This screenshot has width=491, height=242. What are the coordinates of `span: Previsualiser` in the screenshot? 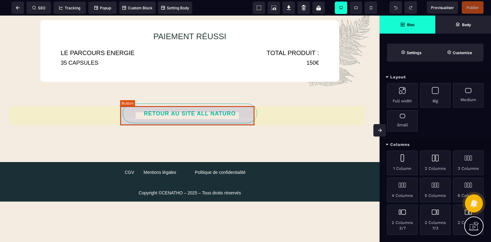 It's located at (443, 7).